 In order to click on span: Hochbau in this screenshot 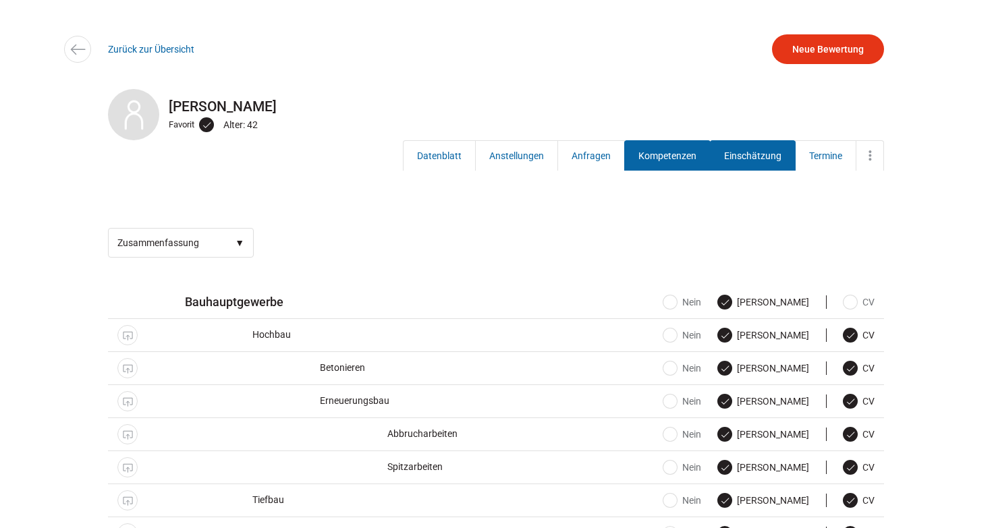, I will do `click(408, 335)`.